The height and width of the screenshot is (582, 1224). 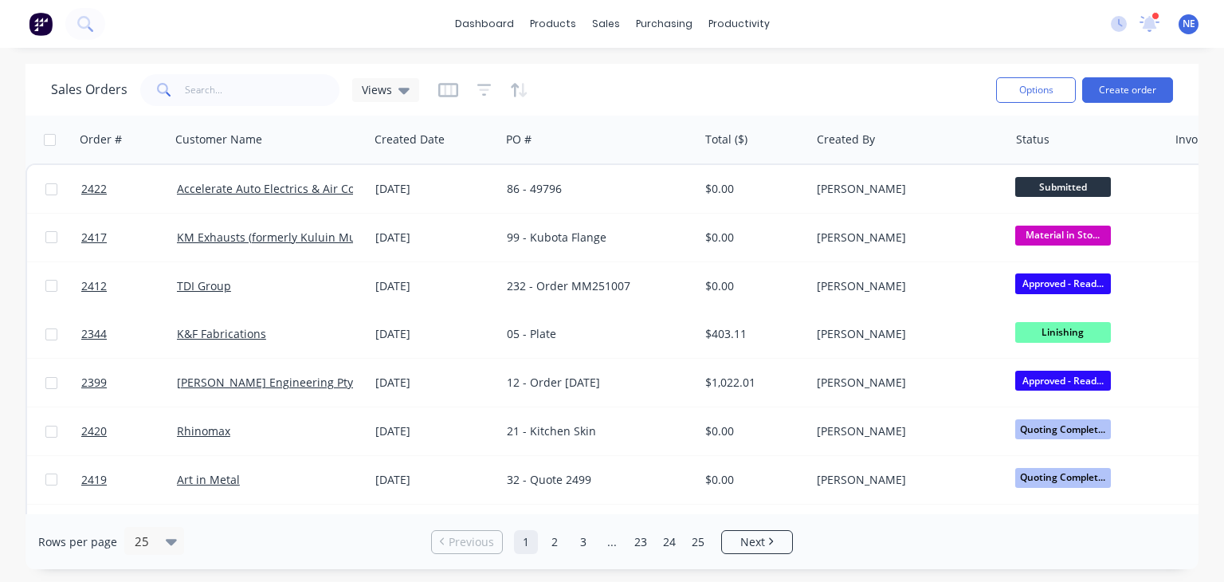 I want to click on div: Customer Name, so click(x=218, y=139).